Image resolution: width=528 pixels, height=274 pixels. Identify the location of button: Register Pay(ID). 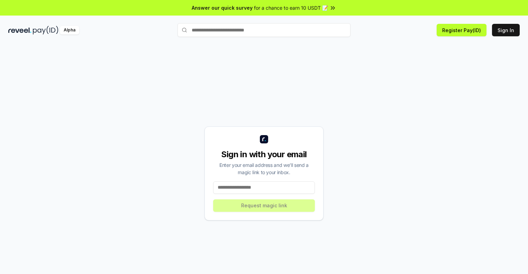
(461, 30).